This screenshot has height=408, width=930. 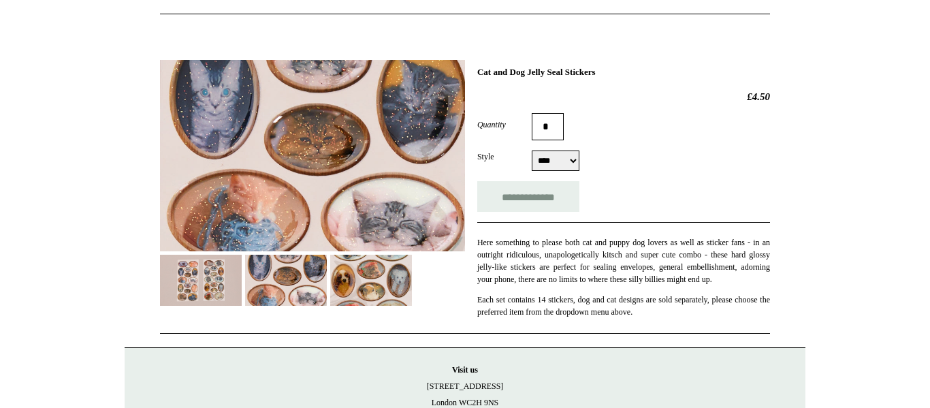 I want to click on h2: £4.50, so click(x=624, y=97).